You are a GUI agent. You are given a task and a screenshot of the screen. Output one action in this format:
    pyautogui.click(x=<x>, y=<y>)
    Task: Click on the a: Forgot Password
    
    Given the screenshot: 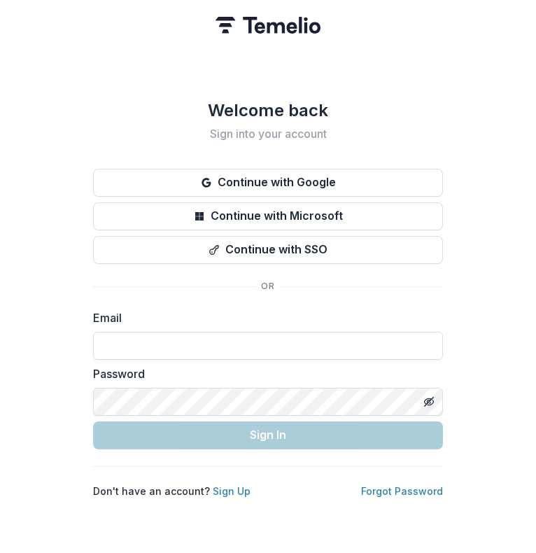 What is the action you would take?
    pyautogui.click(x=402, y=490)
    